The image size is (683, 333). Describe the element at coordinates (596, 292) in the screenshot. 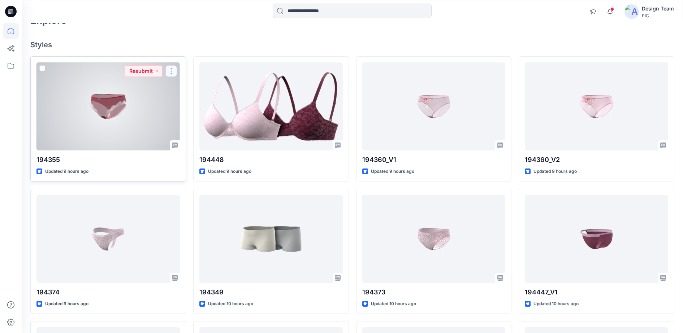

I see `p: 194447_V1` at that location.